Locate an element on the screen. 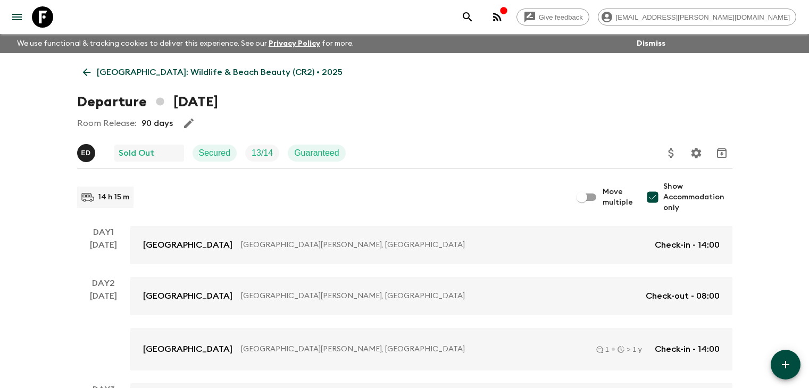  span: Edwin Duarte Ríos is located at coordinates (87, 152).